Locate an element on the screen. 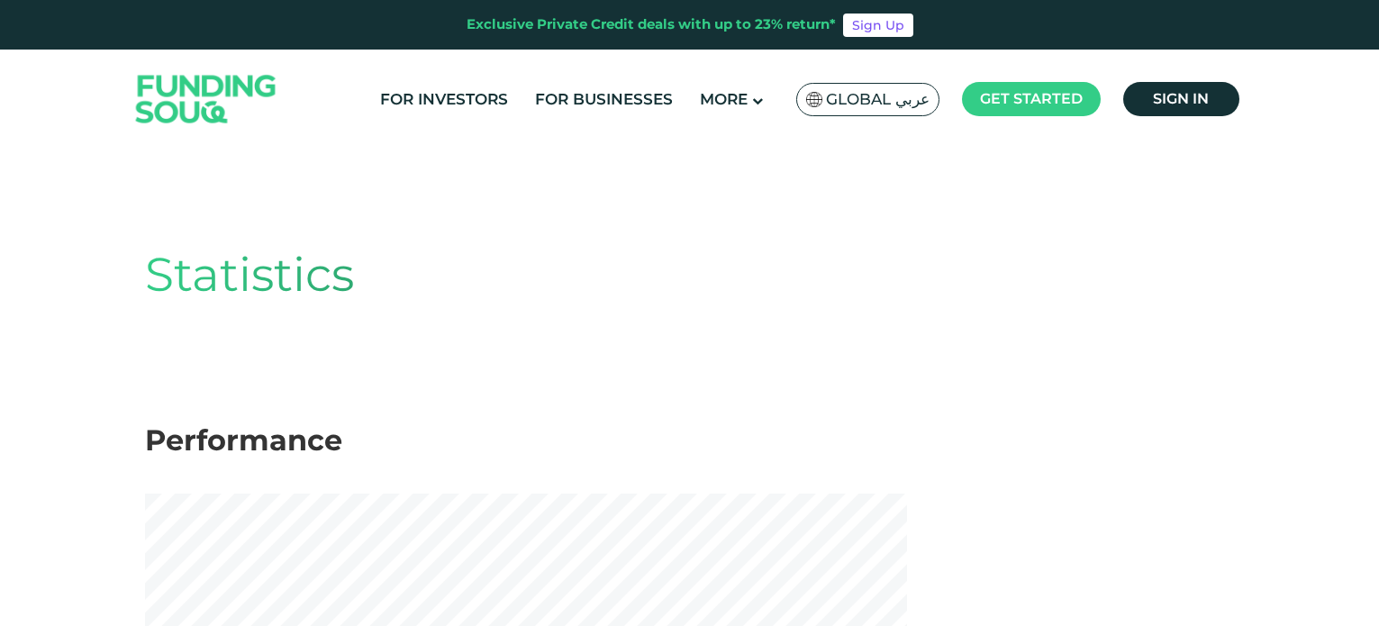 The image size is (1379, 626). a: Sign Up is located at coordinates (878, 25).